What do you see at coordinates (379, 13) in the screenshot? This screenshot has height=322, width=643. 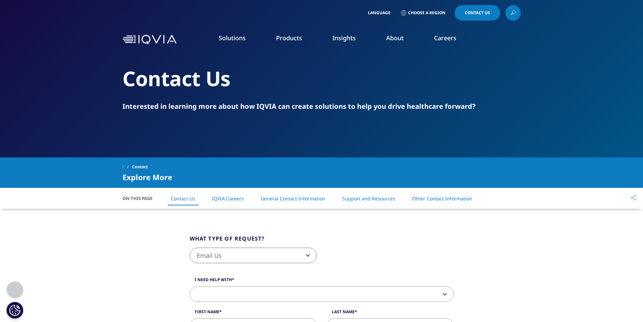 I see `span: Language` at bounding box center [379, 13].